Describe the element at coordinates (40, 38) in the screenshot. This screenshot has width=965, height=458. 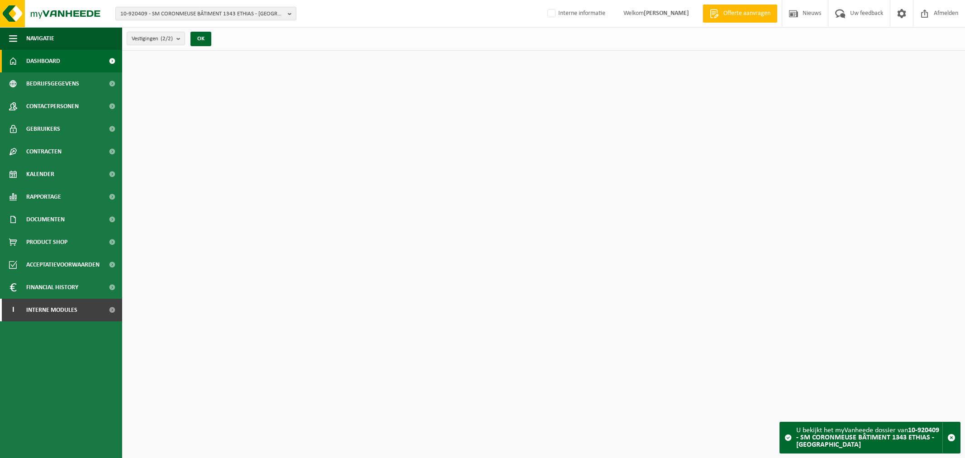
I see `span: Navigatie` at that location.